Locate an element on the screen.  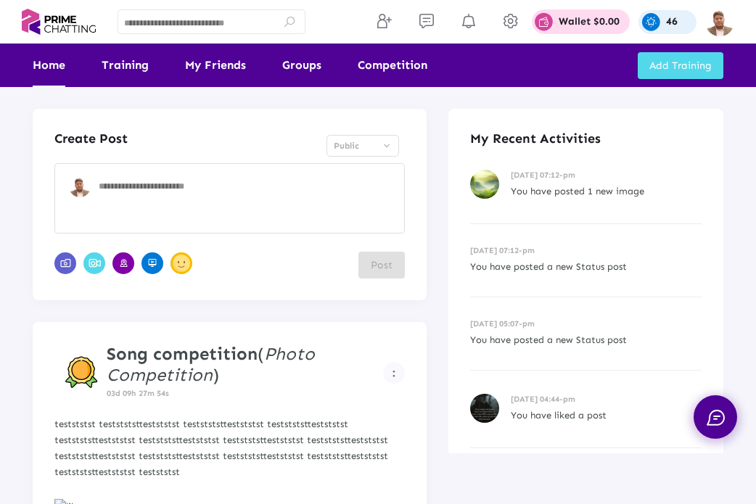
a: Home is located at coordinates (49, 65).